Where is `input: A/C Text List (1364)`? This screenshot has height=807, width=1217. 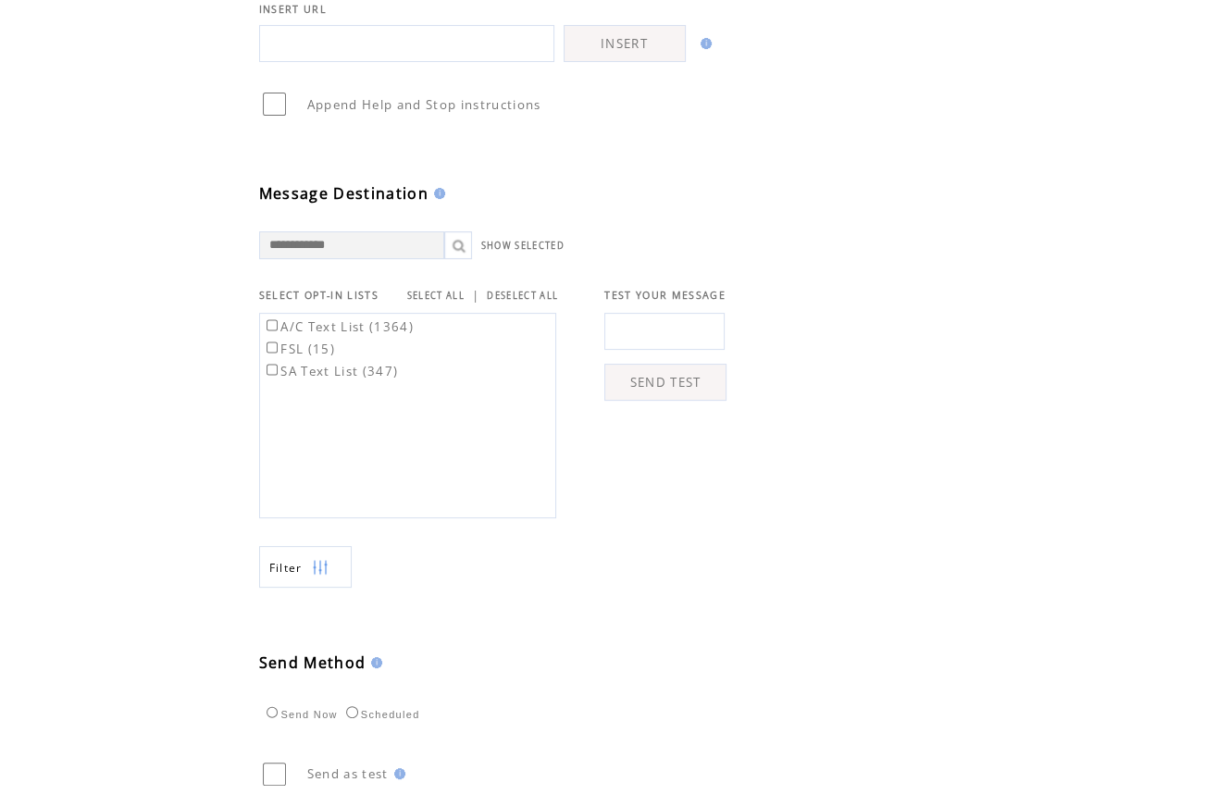 input: A/C Text List (1364) is located at coordinates (272, 325).